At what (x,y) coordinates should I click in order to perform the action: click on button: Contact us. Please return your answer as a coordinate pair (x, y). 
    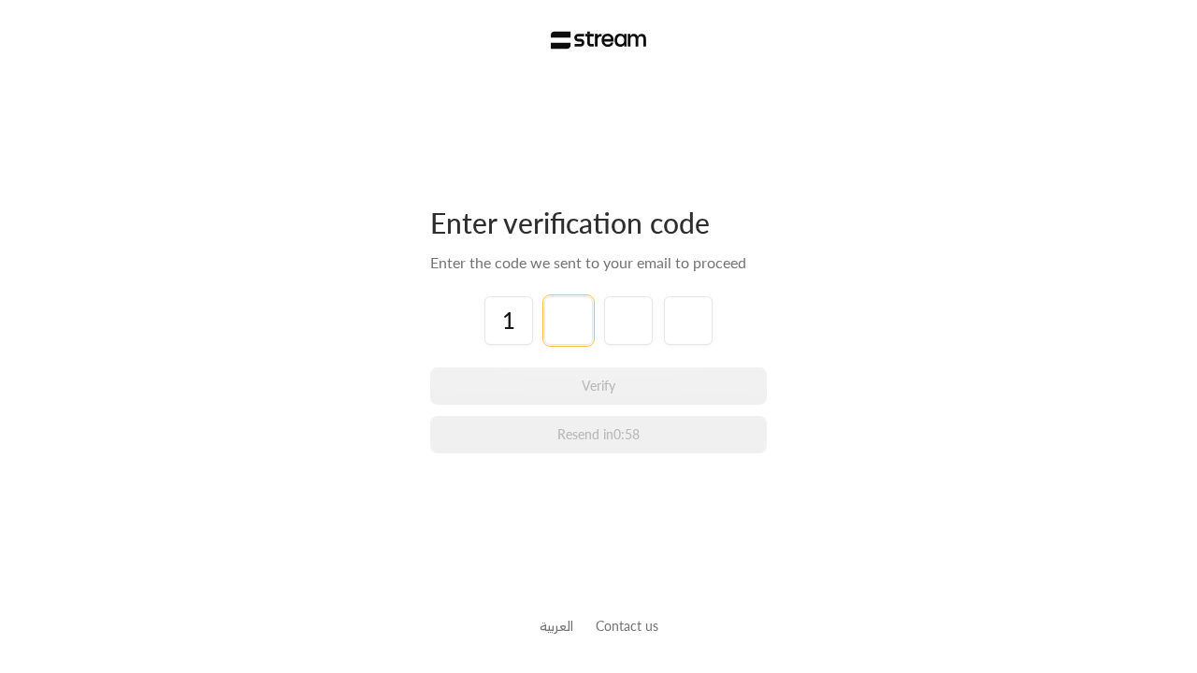
    Looking at the image, I should click on (626, 626).